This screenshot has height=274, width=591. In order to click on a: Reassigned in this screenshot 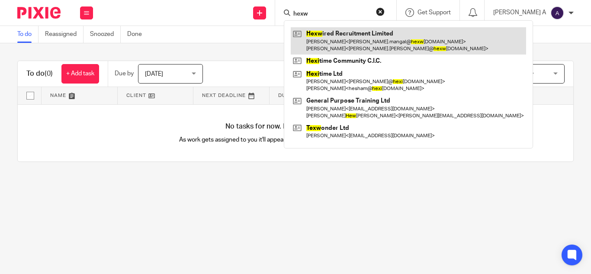, I will do `click(64, 34)`.